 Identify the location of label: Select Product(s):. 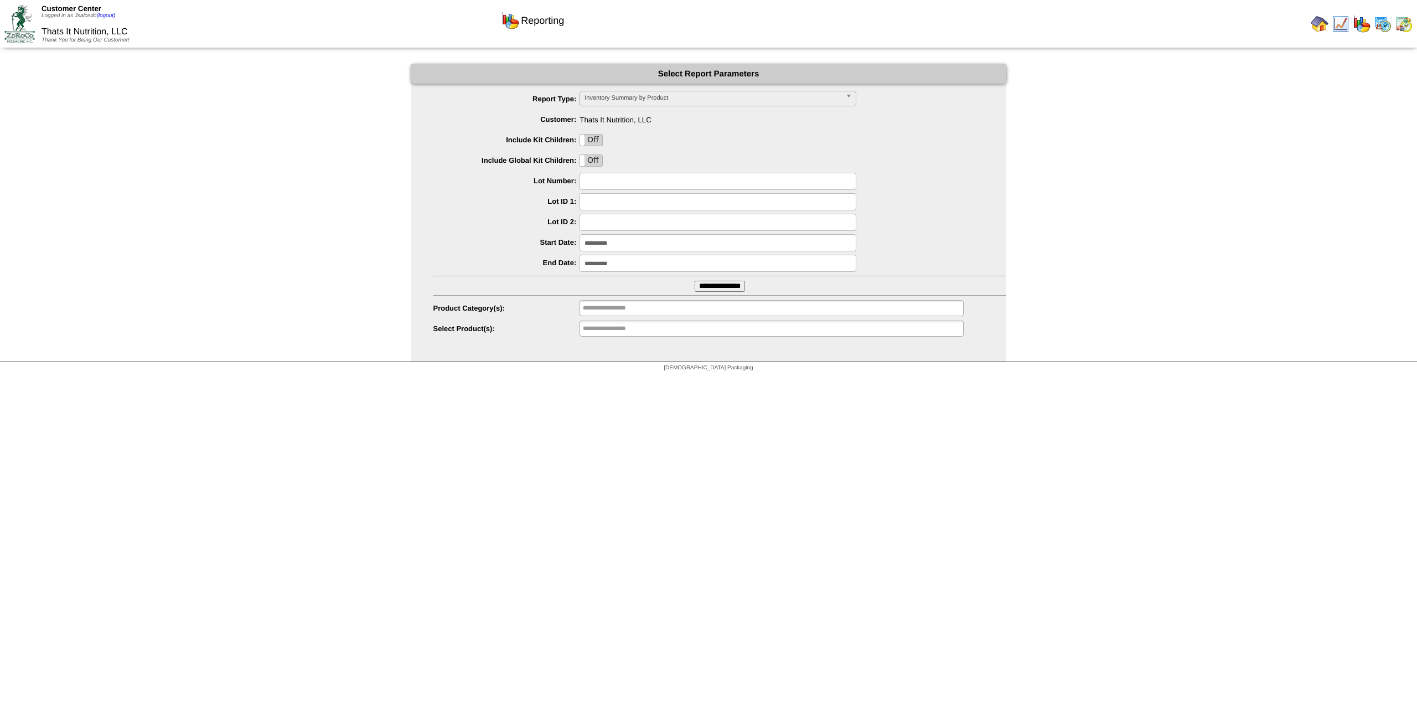
(506, 328).